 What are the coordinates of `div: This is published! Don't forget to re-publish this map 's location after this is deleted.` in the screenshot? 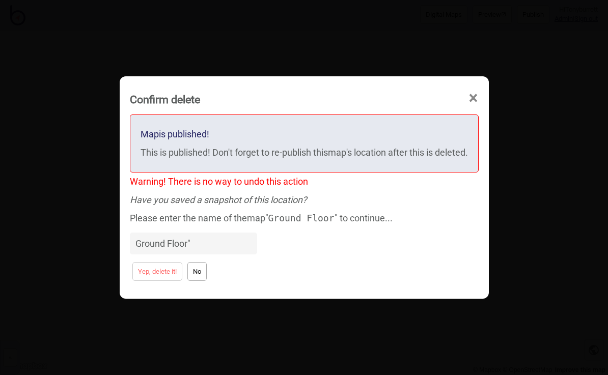 It's located at (304, 153).